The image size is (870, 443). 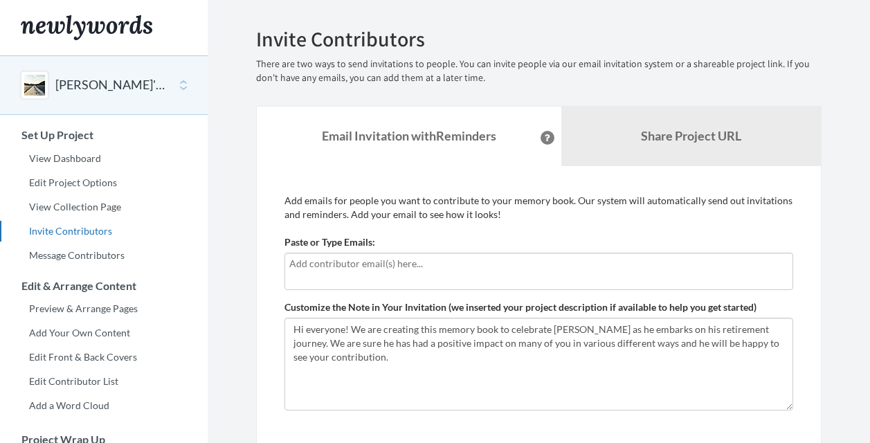 I want to click on label: Paste or Type Emails:, so click(x=329, y=242).